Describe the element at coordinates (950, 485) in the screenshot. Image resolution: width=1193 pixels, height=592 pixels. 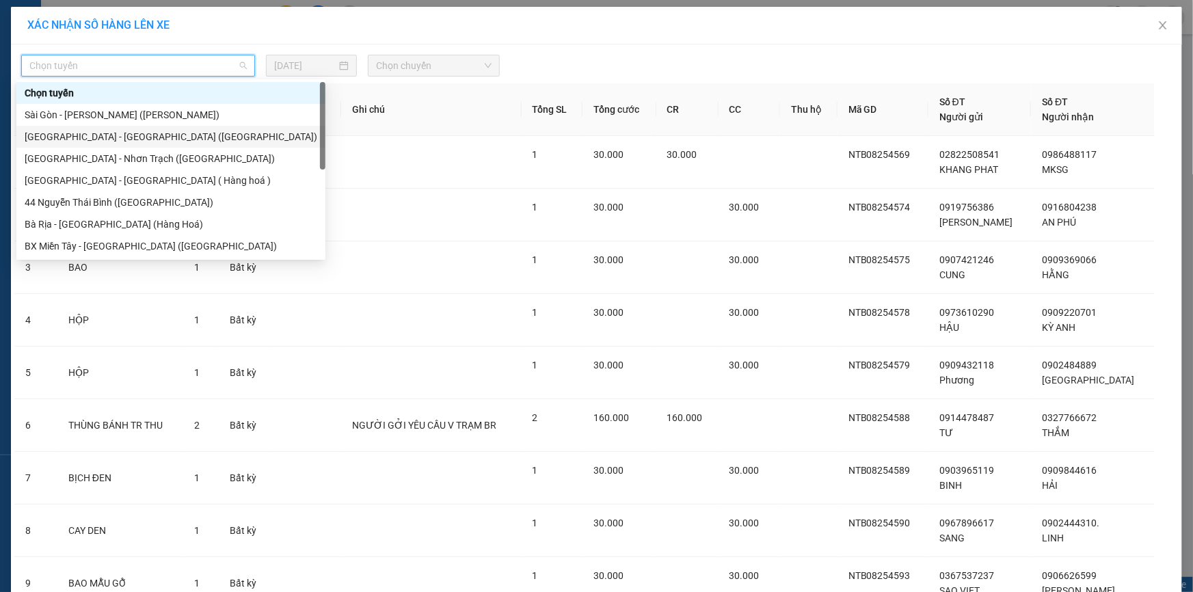
I see `span: BINH` at that location.